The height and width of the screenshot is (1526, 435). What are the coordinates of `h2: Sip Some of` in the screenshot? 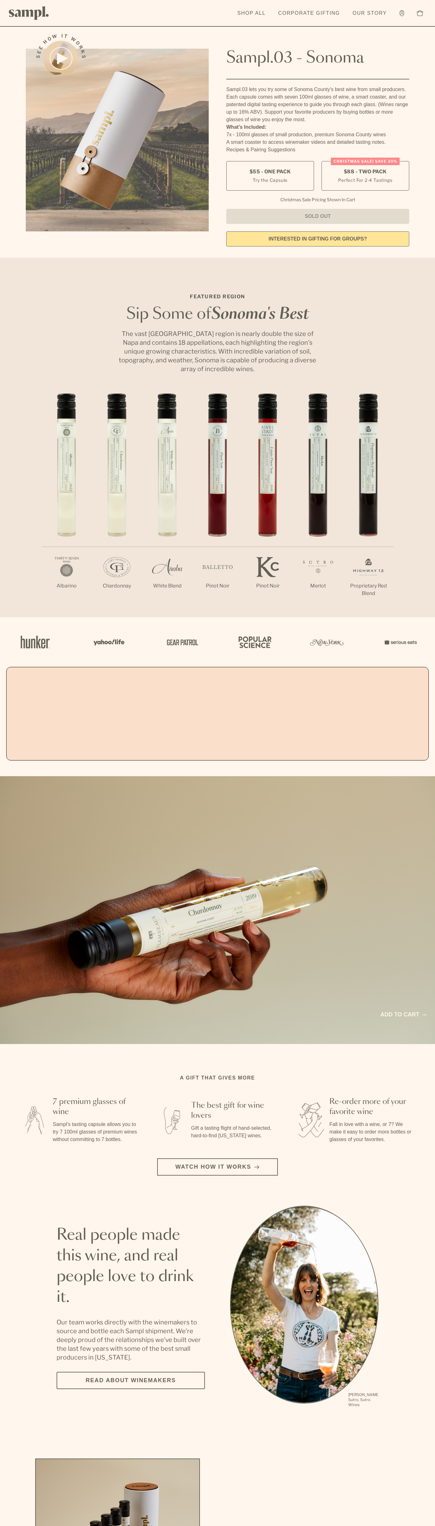 It's located at (217, 314).